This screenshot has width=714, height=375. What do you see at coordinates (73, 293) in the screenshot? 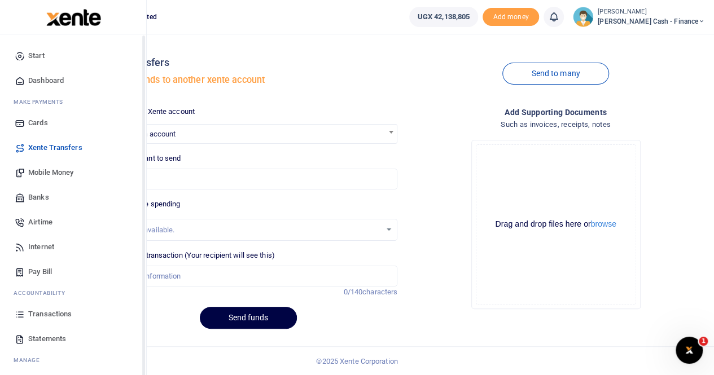
I see `li: Ac` at bounding box center [73, 293].